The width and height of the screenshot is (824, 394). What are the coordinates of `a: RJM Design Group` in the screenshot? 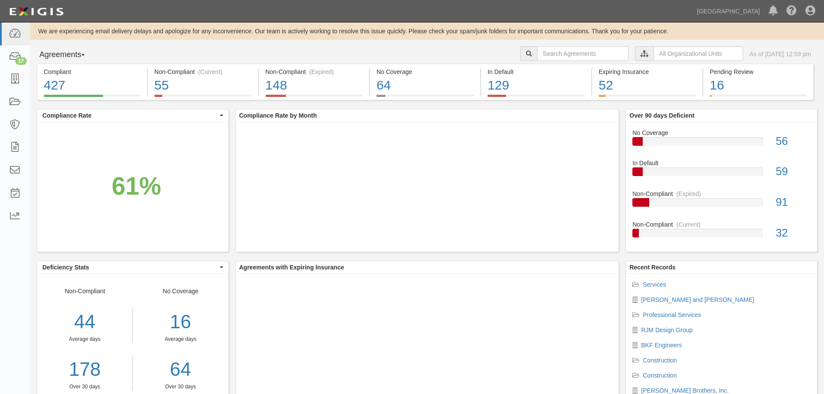 It's located at (666, 330).